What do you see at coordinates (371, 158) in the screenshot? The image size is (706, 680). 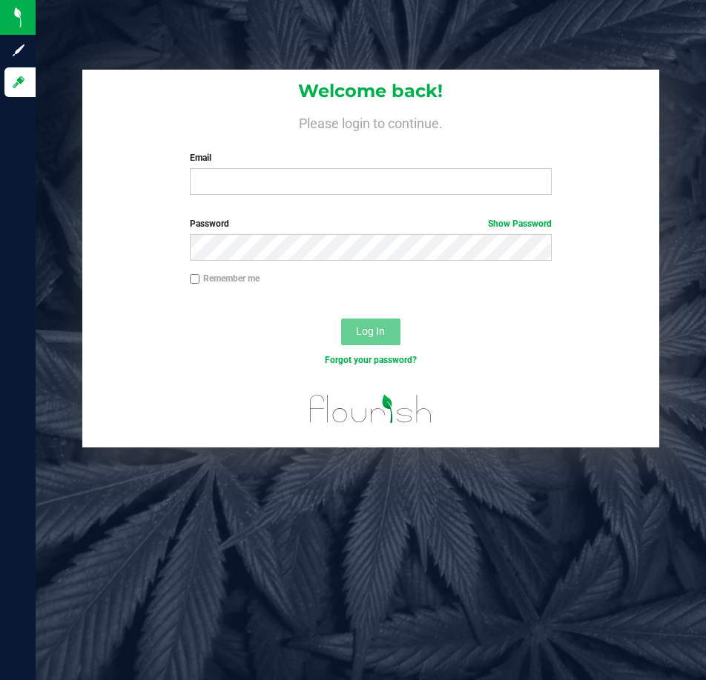 I see `label: Email` at bounding box center [371, 158].